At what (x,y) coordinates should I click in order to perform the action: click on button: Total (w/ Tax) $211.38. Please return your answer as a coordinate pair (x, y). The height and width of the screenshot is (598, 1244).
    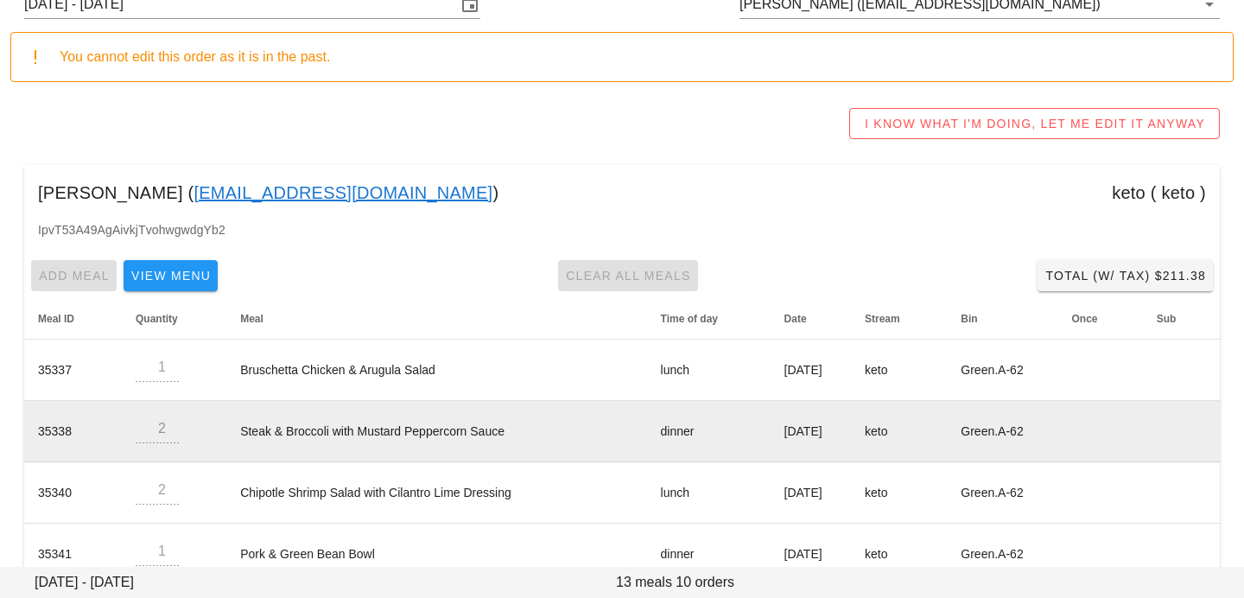
    Looking at the image, I should click on (1125, 276).